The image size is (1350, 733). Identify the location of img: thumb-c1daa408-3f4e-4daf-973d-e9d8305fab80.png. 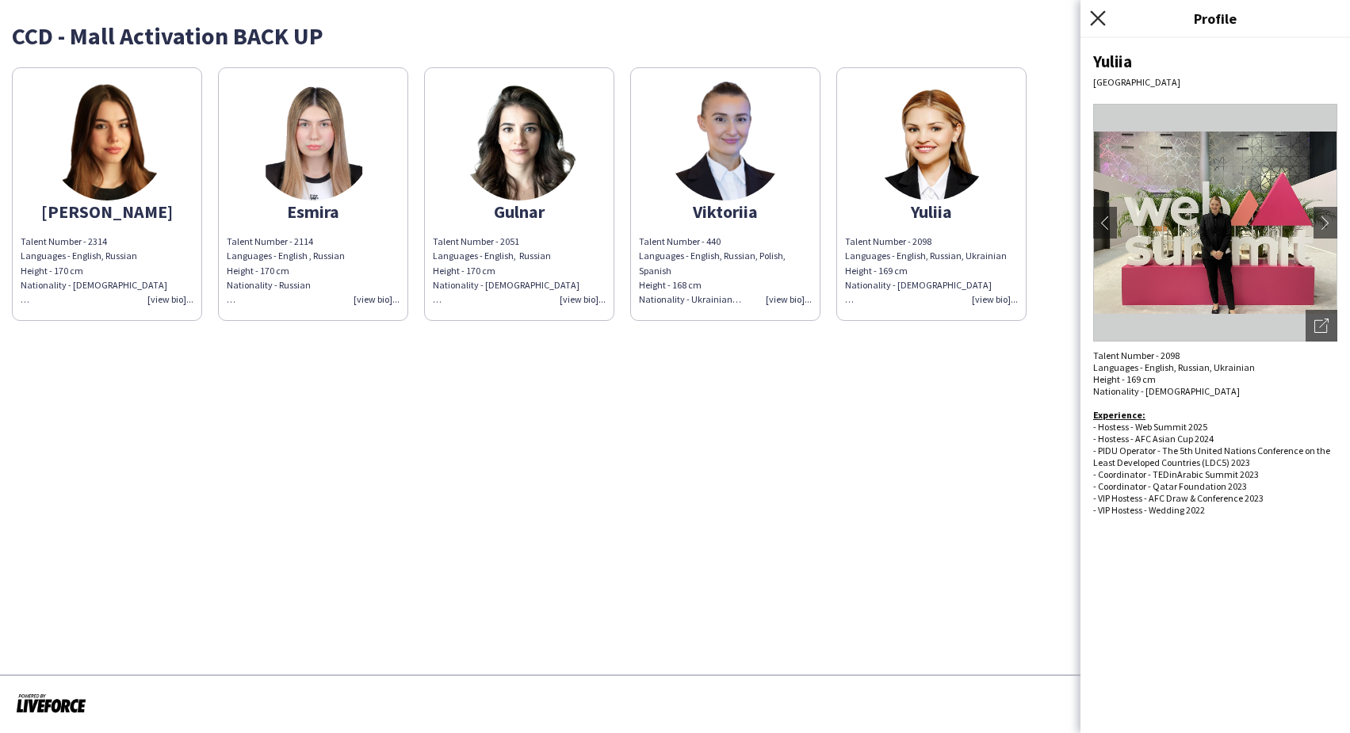
(519, 141).